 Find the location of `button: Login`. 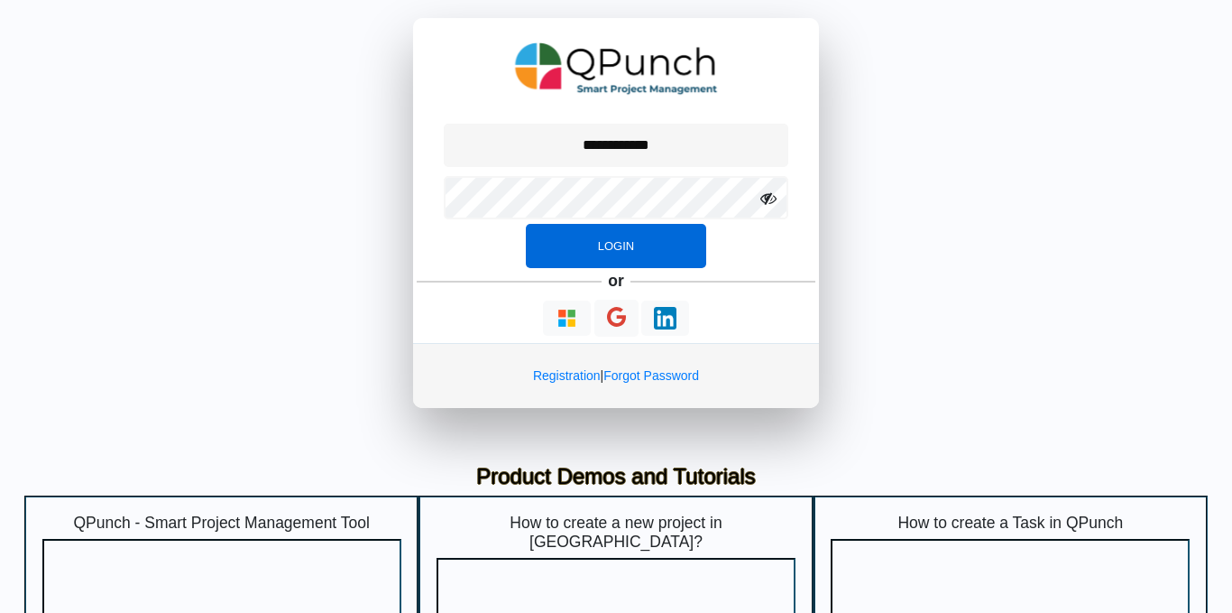

button: Login is located at coordinates (616, 246).